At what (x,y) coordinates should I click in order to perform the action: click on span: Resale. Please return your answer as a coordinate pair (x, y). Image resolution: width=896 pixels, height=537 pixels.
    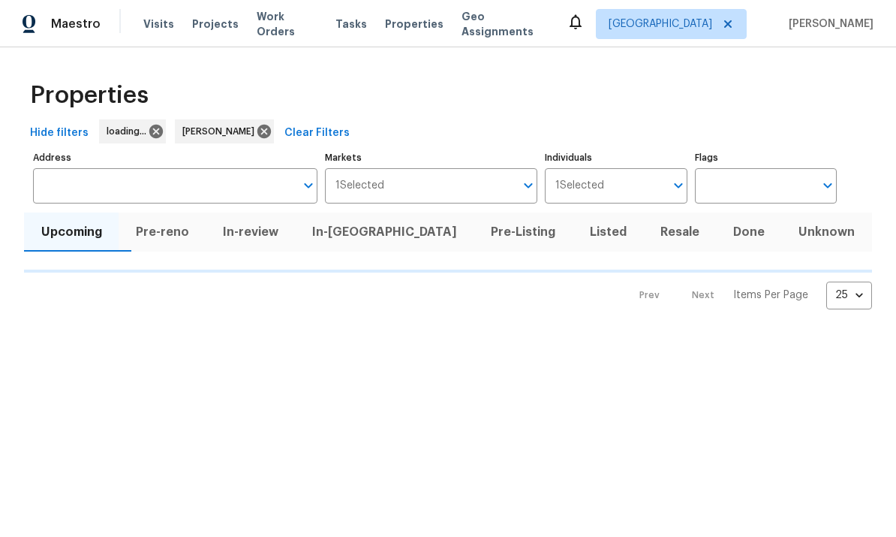
    Looking at the image, I should click on (679, 232).